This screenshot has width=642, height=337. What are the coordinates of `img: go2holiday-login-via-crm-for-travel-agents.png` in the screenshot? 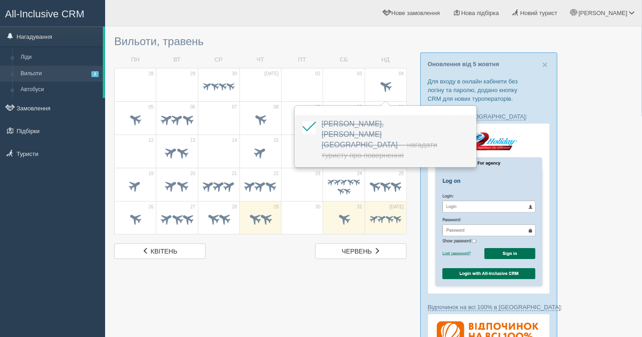 It's located at (489, 209).